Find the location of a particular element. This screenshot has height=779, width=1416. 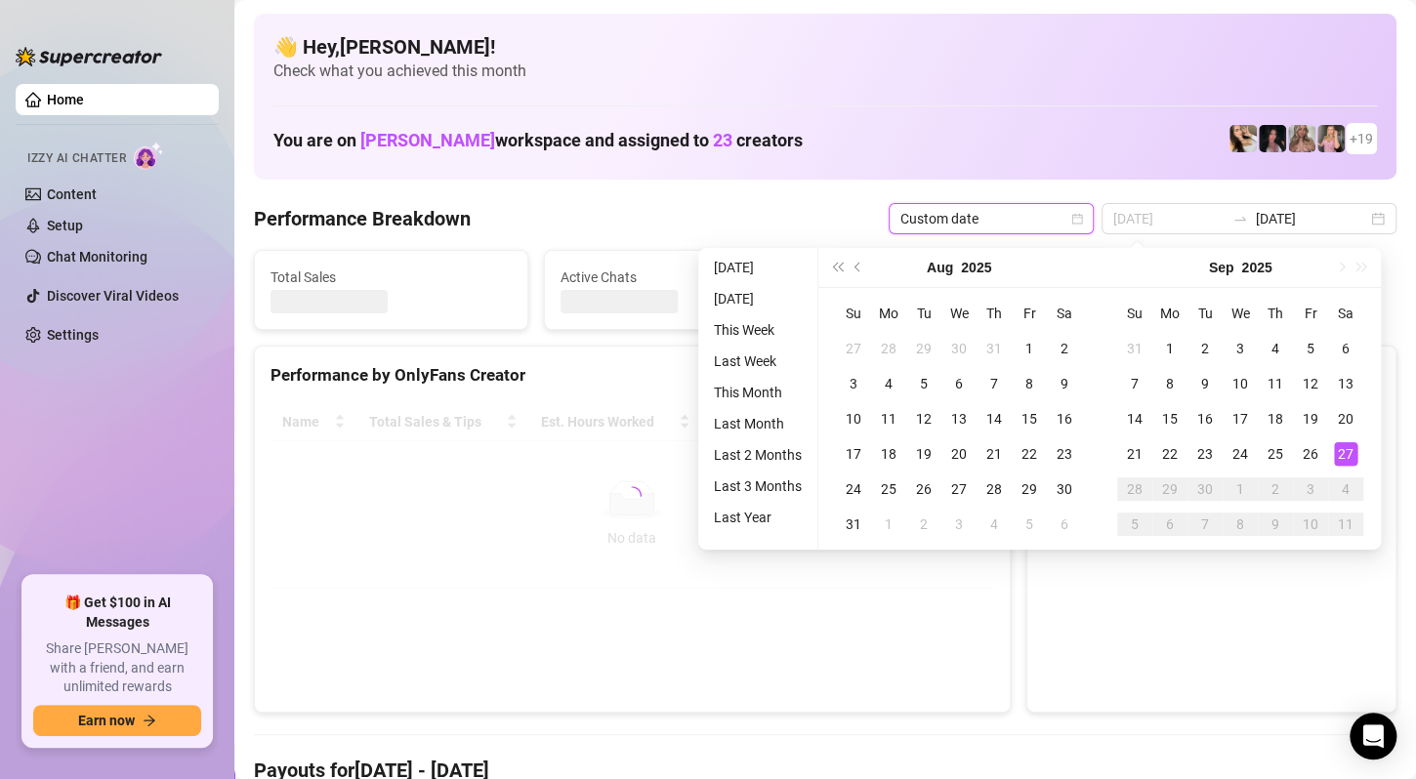

img: Avry (@avryjennerfree) is located at coordinates (1243, 139).